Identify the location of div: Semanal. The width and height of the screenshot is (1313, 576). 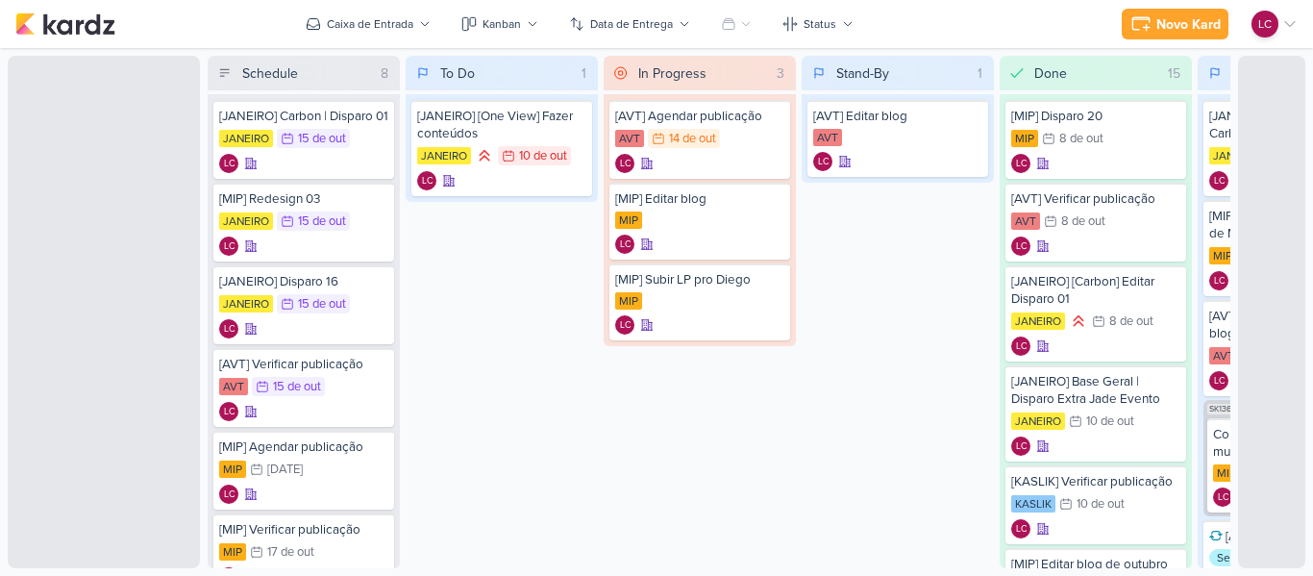
(1239, 558).